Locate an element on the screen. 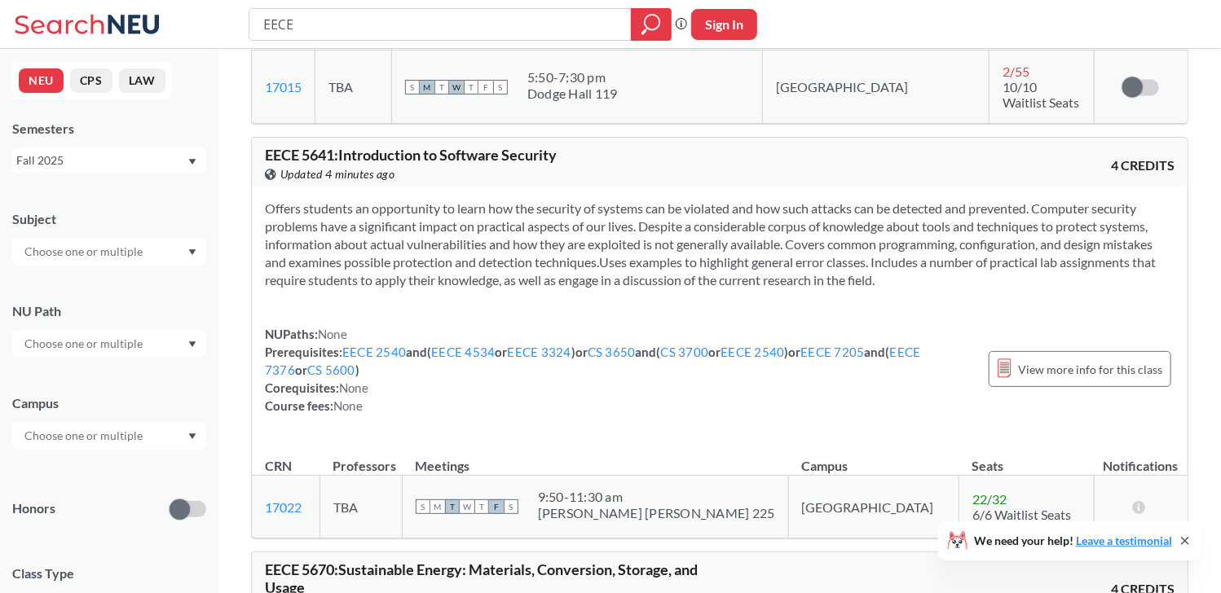 Image resolution: width=1221 pixels, height=593 pixels. a: CS 5600 is located at coordinates (331, 370).